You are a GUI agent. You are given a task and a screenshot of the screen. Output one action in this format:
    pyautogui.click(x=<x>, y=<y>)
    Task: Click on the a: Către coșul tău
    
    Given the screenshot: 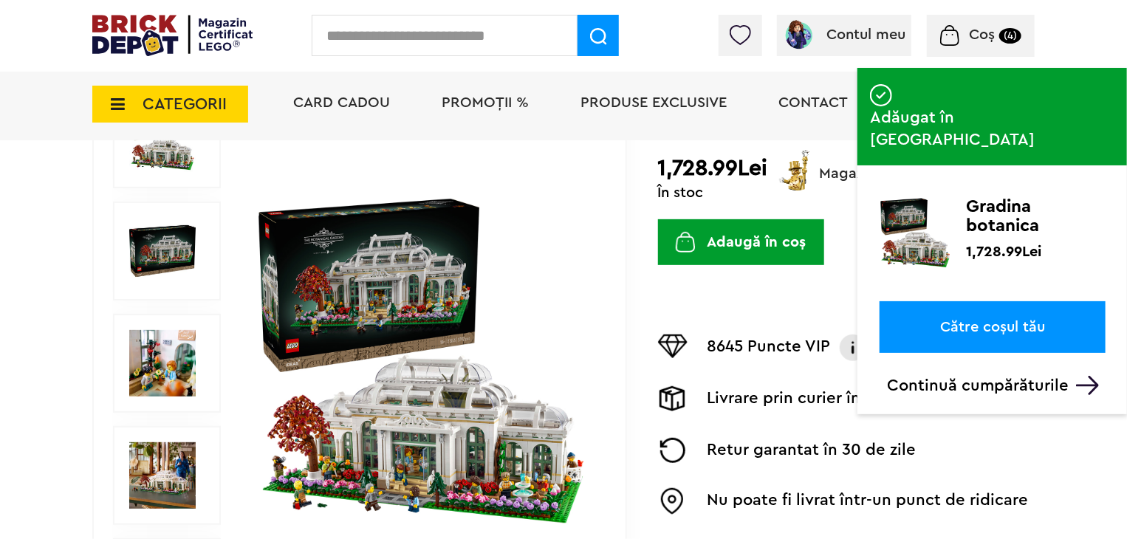 What is the action you would take?
    pyautogui.click(x=992, y=327)
    